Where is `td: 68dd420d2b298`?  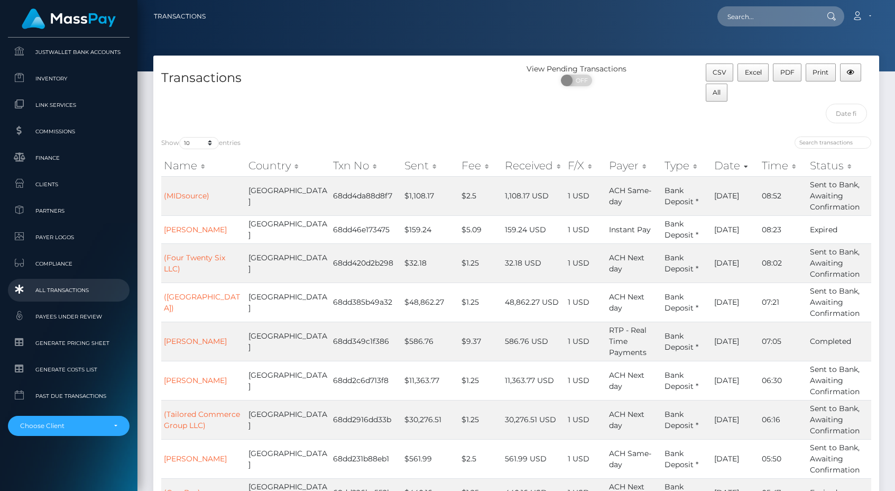 td: 68dd420d2b298 is located at coordinates (366, 263).